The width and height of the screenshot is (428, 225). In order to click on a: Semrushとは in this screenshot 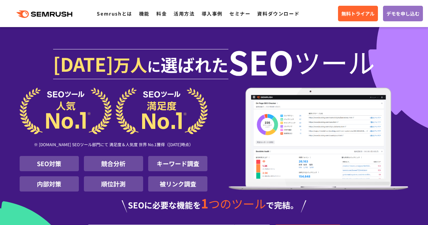, I will do `click(114, 14)`.